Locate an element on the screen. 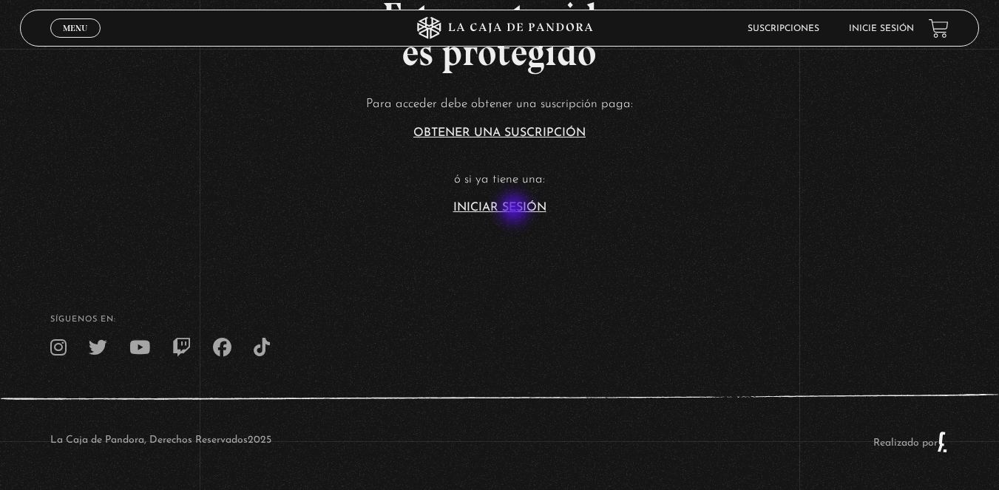 This screenshot has width=999, height=490. h4: SÍguenos en: is located at coordinates (500, 319).